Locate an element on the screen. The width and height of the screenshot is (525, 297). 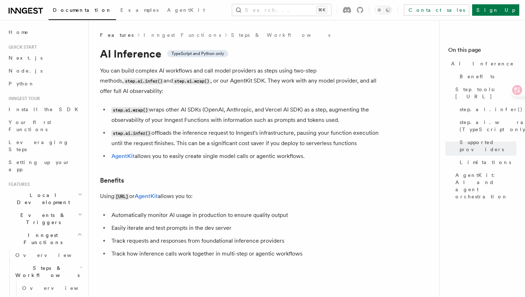
span: Inngest Functions is located at coordinates (41, 238).